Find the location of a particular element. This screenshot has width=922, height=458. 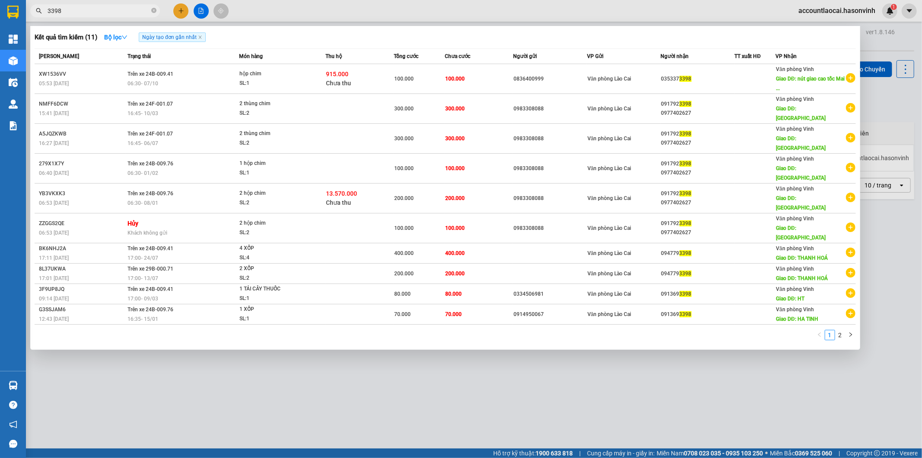

span: 400.000 is located at coordinates (404, 253).